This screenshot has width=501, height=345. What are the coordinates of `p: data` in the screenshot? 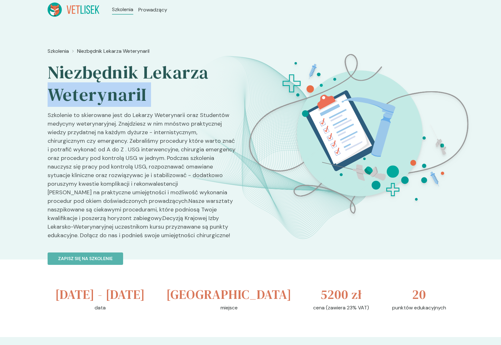 It's located at (100, 307).